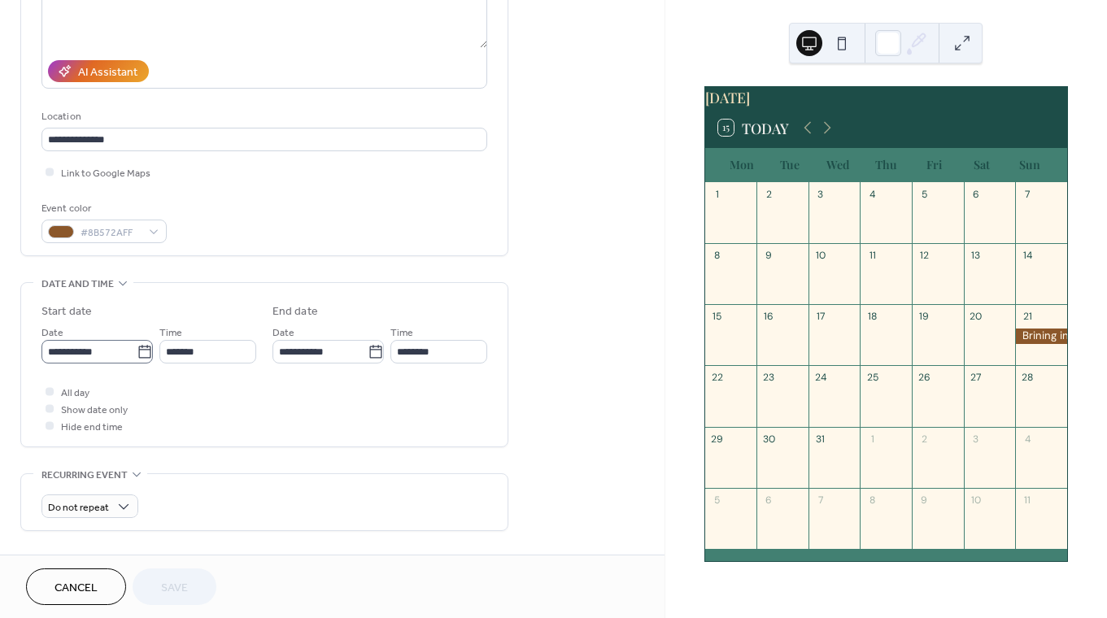 The image size is (1107, 618). Describe the element at coordinates (933, 164) in the screenshot. I see `div: Fri` at that location.